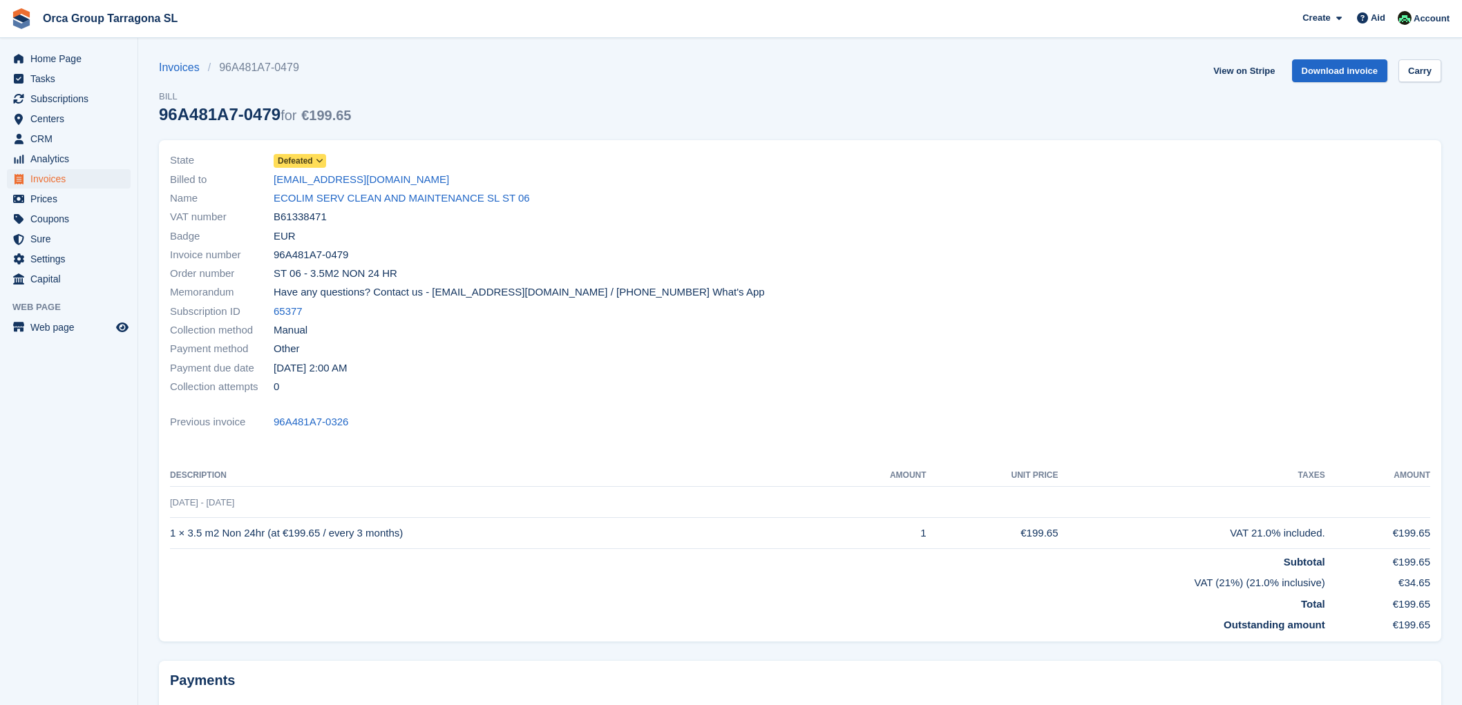  Describe the element at coordinates (122, 327) in the screenshot. I see `a: Store Preview` at that location.